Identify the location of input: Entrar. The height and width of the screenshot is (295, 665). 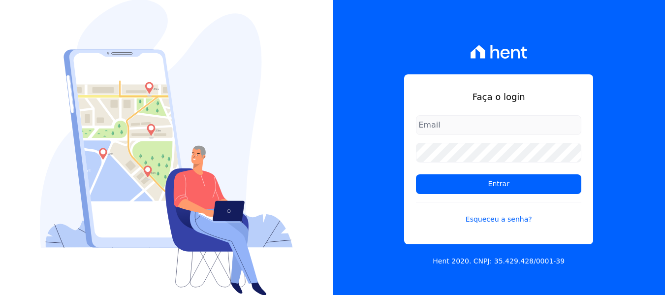
(498, 184).